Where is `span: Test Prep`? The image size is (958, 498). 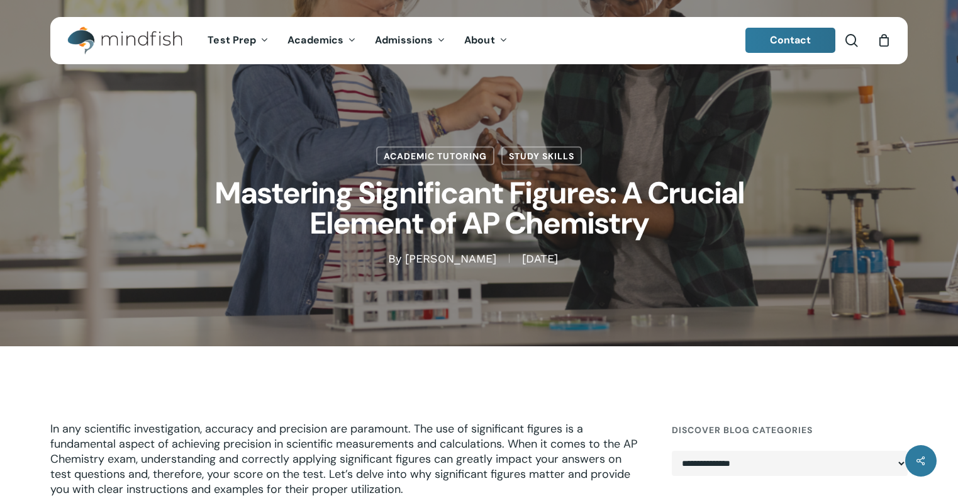
span: Test Prep is located at coordinates (232, 40).